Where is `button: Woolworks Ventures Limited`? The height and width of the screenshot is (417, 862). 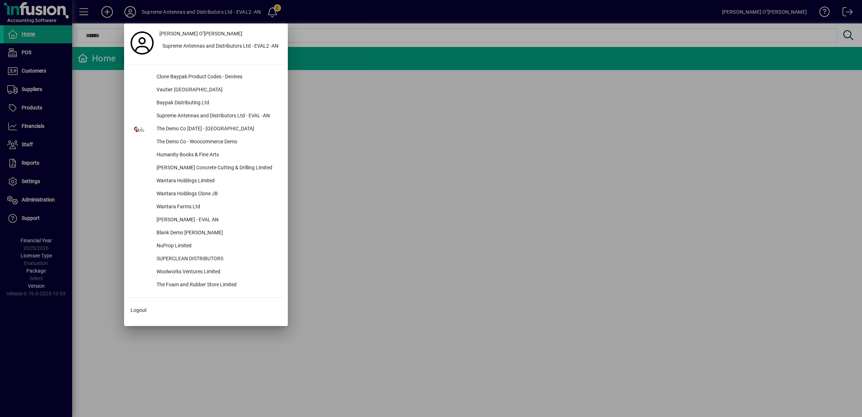
button: Woolworks Ventures Limited is located at coordinates (206, 272).